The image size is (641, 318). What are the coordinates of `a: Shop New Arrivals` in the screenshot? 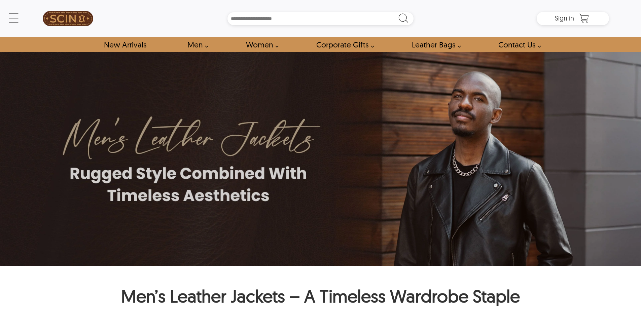 It's located at (125, 44).